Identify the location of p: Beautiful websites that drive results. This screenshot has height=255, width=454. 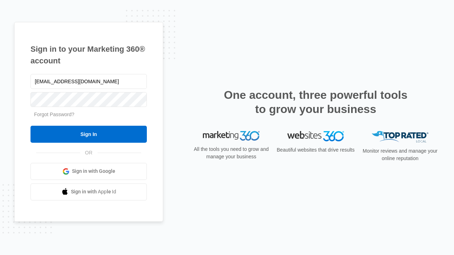
(315, 150).